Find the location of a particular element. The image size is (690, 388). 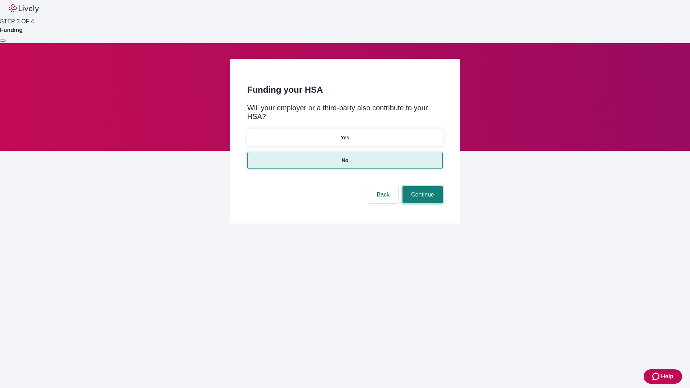

img: Lively is located at coordinates (24, 9).